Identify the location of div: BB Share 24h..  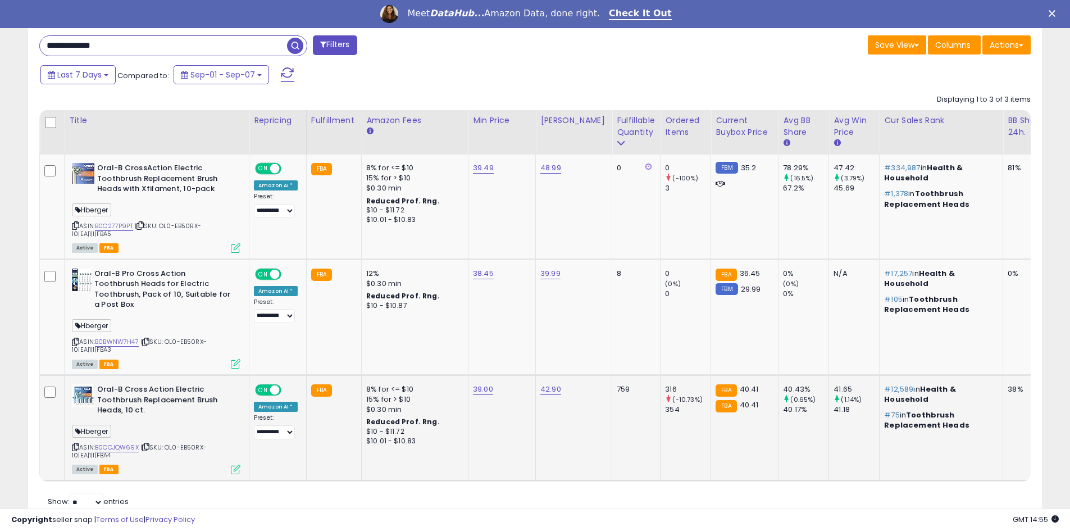
(1028, 126).